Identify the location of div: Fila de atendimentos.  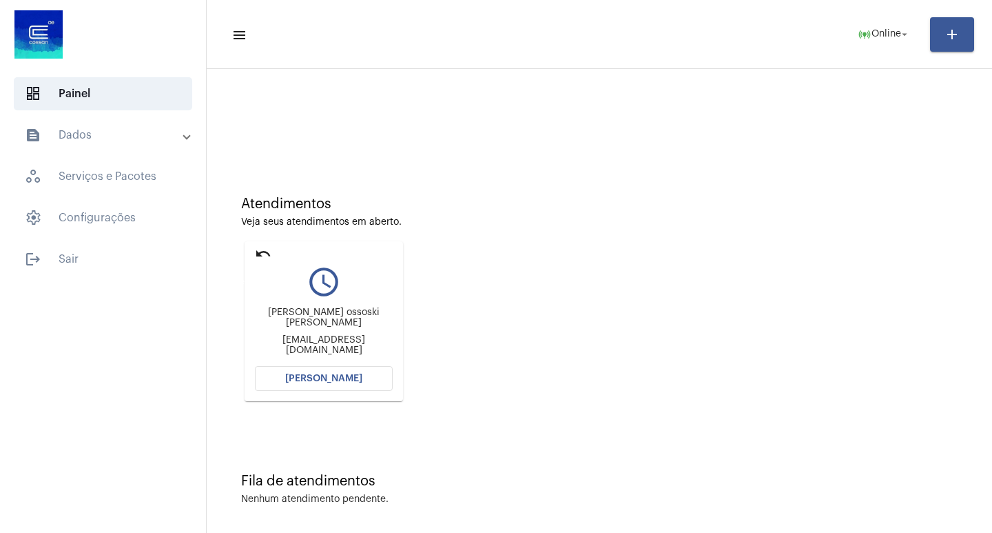
(599, 481).